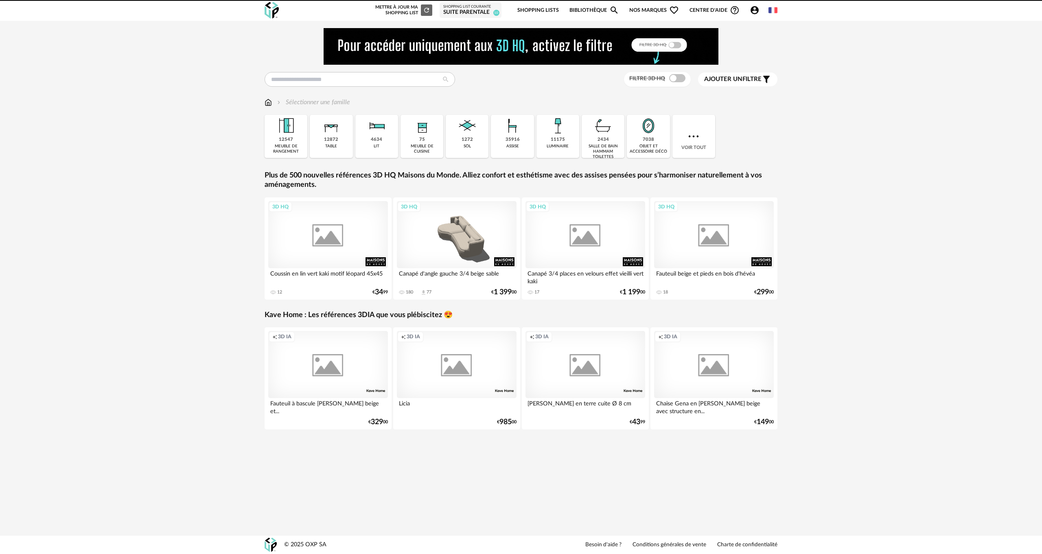 The width and height of the screenshot is (1042, 554). Describe the element at coordinates (735, 10) in the screenshot. I see `span: Help Circle Outline icon` at that location.